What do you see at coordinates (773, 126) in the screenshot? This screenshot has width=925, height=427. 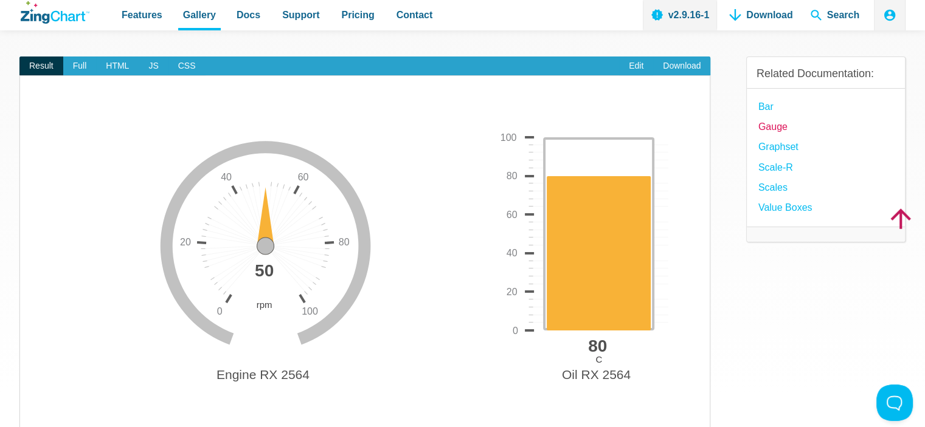 I see `a: Gauge` at bounding box center [773, 126].